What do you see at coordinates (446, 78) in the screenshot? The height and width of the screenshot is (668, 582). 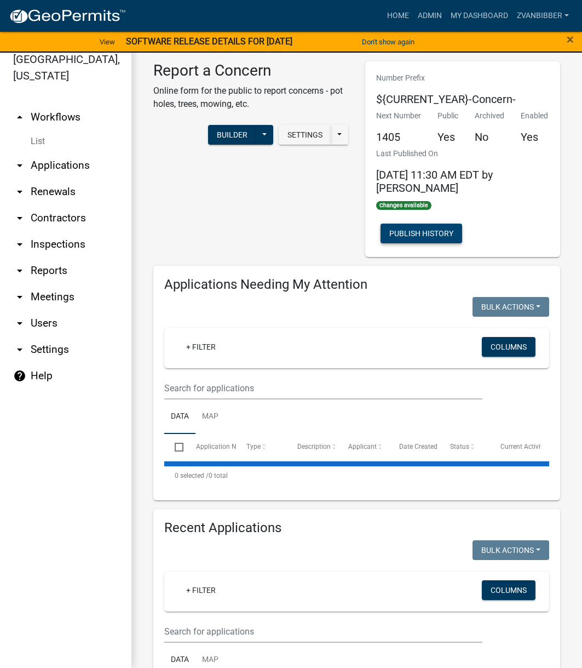 I see `p: Number Prefix` at bounding box center [446, 78].